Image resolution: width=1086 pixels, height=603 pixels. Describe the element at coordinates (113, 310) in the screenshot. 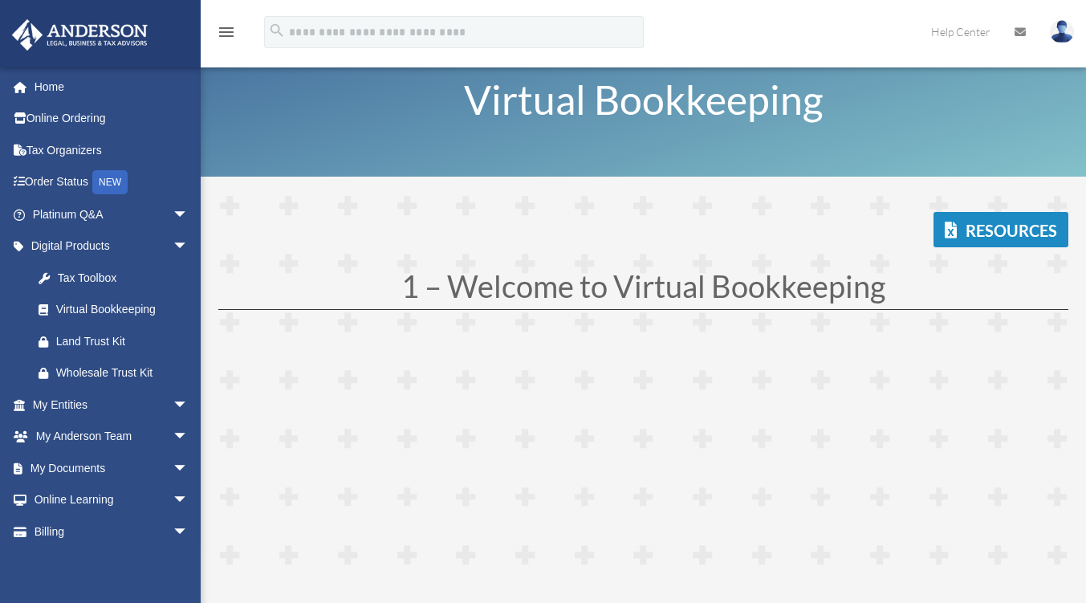

I see `a: Virtual Bookkeeping` at that location.